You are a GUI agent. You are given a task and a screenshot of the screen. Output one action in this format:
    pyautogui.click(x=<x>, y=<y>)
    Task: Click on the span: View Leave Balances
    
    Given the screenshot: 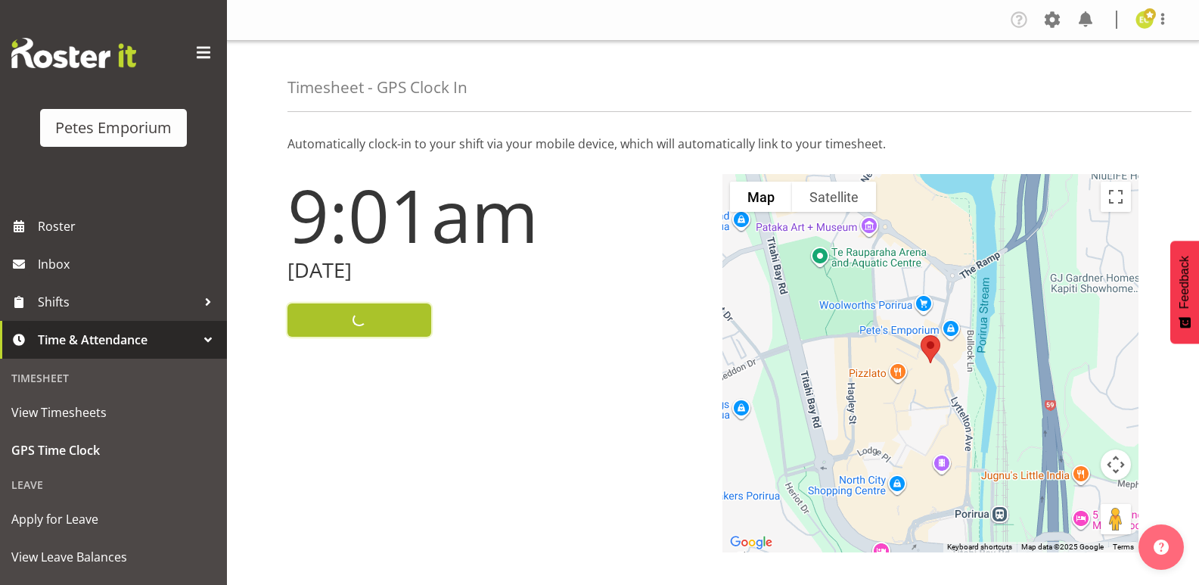 What is the action you would take?
    pyautogui.click(x=113, y=557)
    